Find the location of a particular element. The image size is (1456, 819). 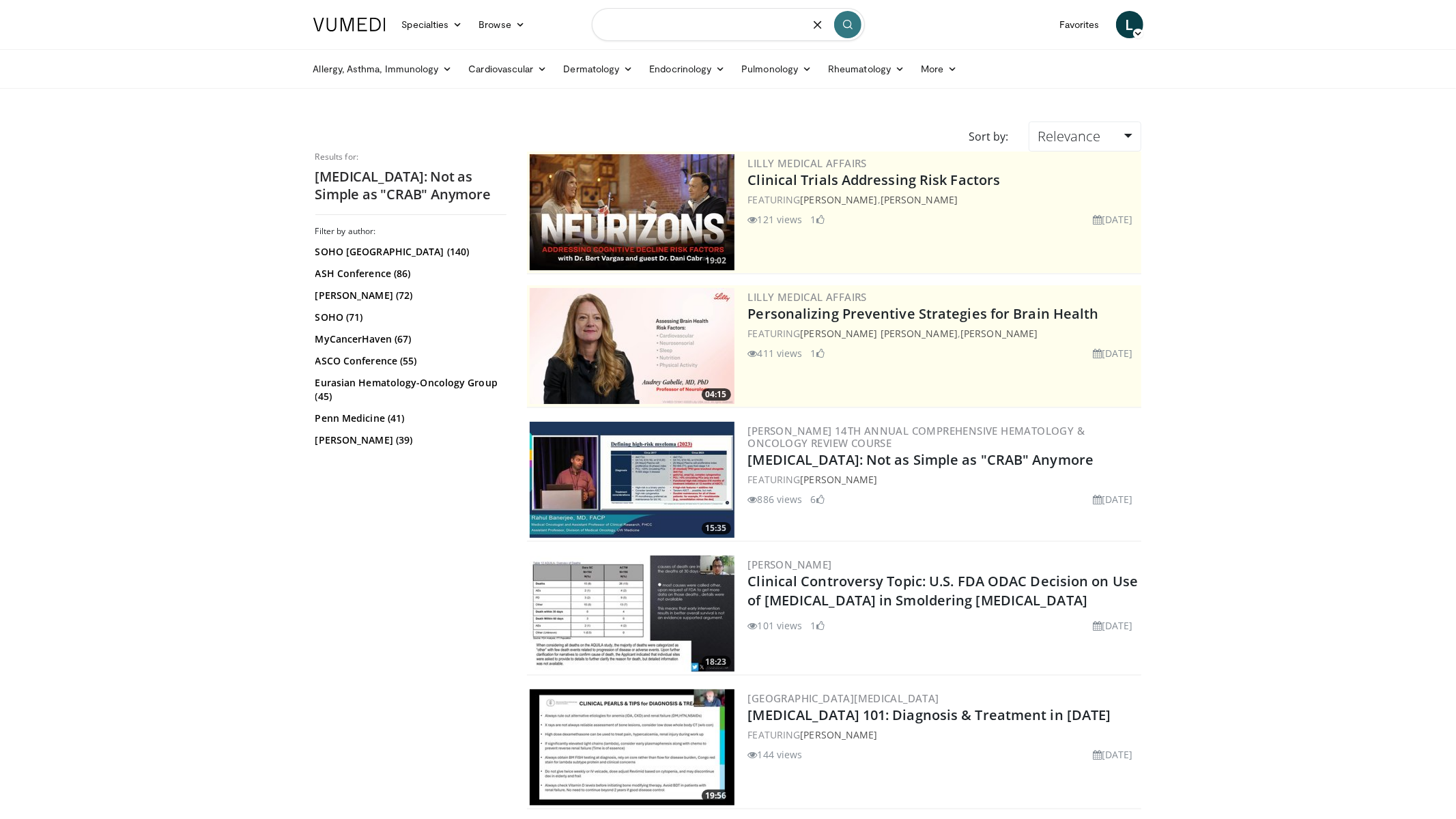

li: 121 views is located at coordinates (776, 219).